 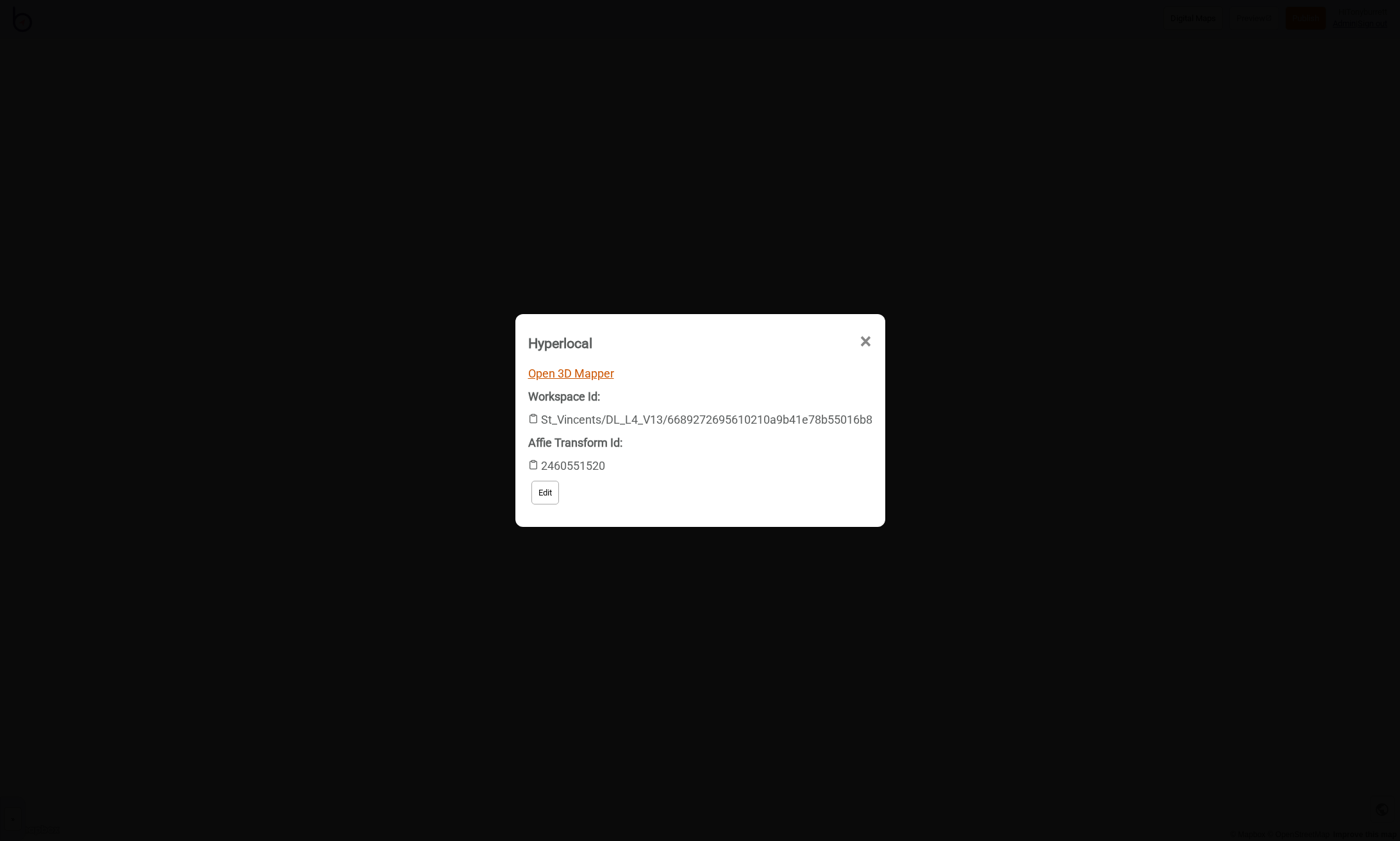 What do you see at coordinates (564, 396) in the screenshot?
I see `strong: Workspace Id:` at bounding box center [564, 396].